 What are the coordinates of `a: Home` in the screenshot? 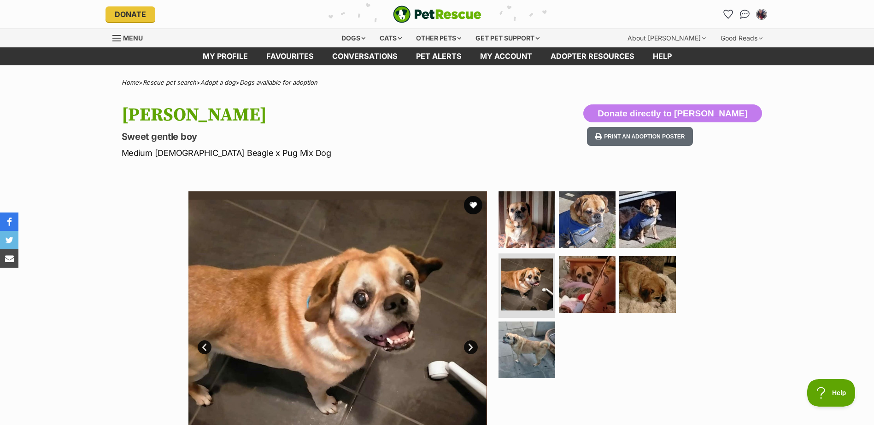 It's located at (130, 82).